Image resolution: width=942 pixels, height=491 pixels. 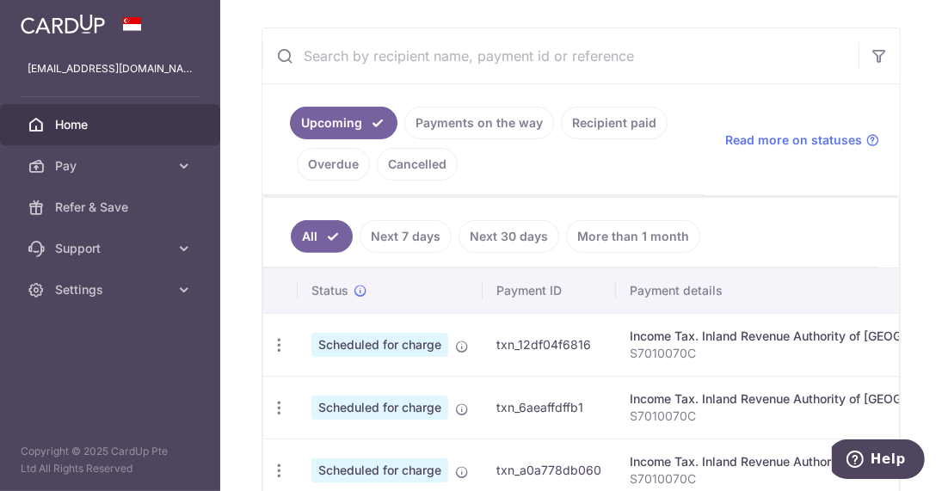 I want to click on span: Refer & Save, so click(x=112, y=207).